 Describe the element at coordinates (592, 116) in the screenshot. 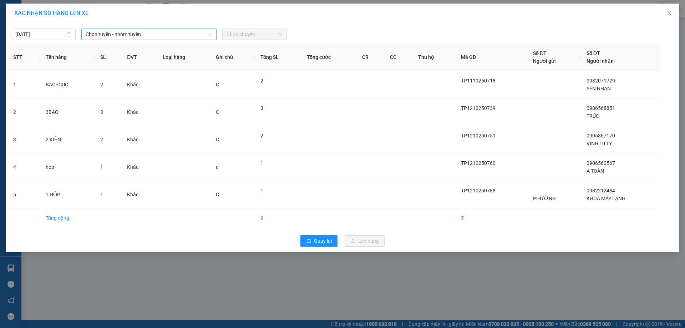

I see `span: TRÚC` at that location.